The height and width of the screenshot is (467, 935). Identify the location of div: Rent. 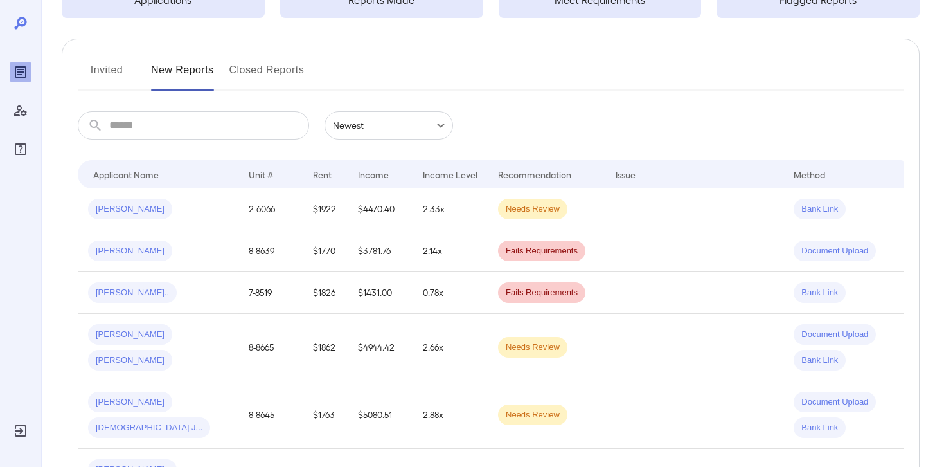
(323, 174).